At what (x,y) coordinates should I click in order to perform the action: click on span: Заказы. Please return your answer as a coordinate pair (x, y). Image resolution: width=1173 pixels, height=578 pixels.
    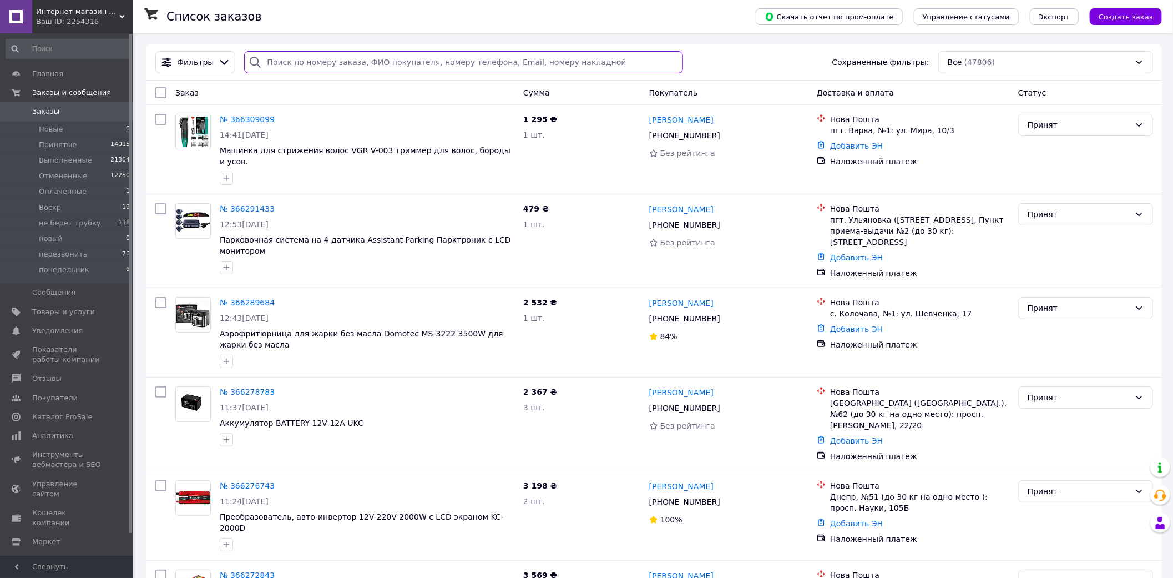
    Looking at the image, I should click on (46, 112).